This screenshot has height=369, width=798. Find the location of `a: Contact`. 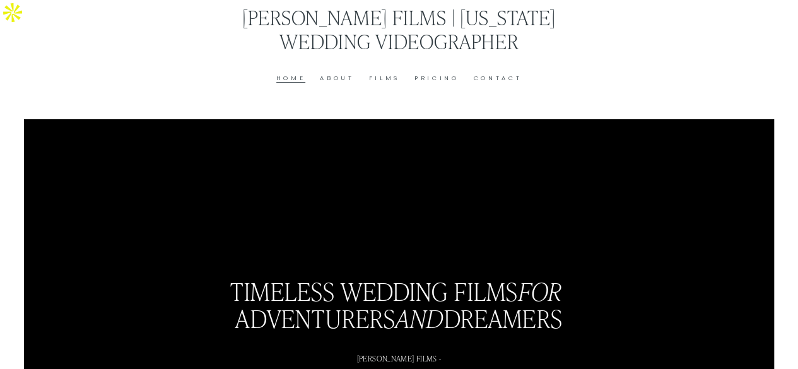

a: Contact is located at coordinates (497, 78).